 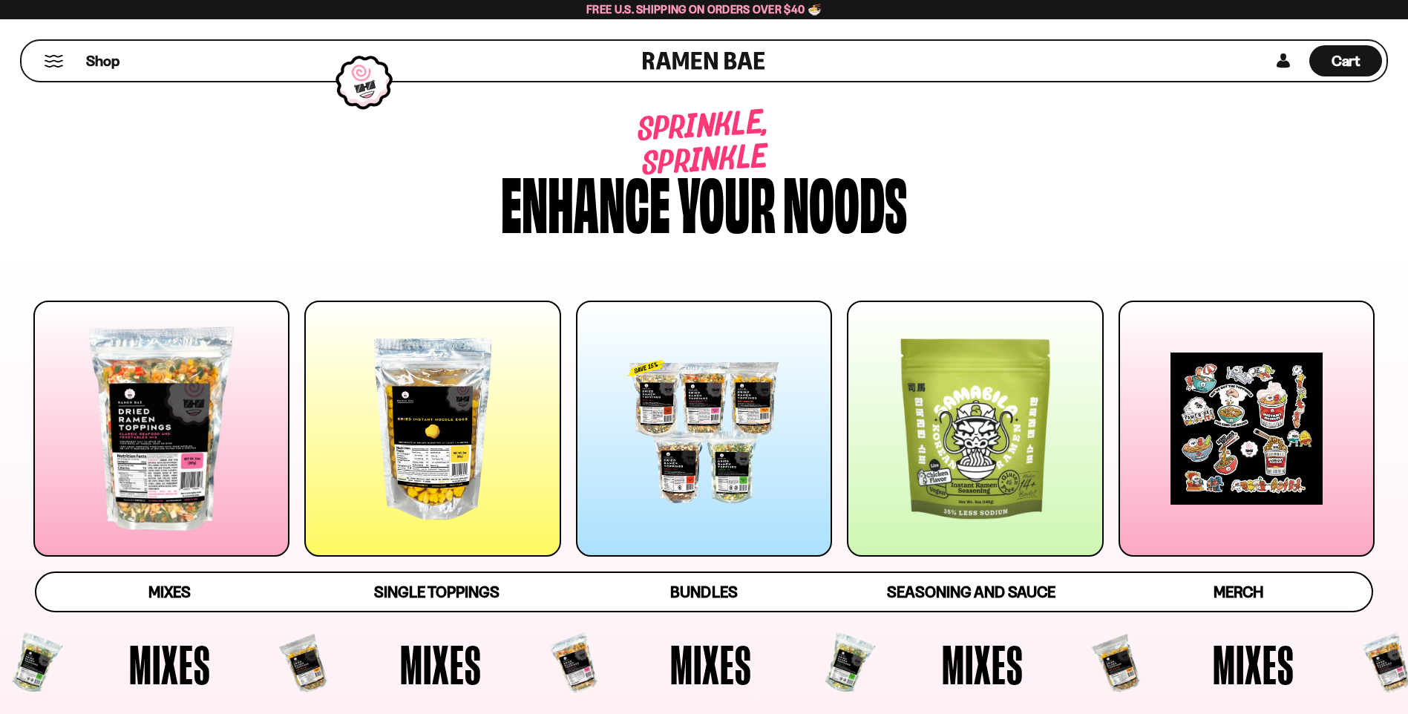 What do you see at coordinates (971, 591) in the screenshot?
I see `a: Seasoning and Sauce` at bounding box center [971, 591].